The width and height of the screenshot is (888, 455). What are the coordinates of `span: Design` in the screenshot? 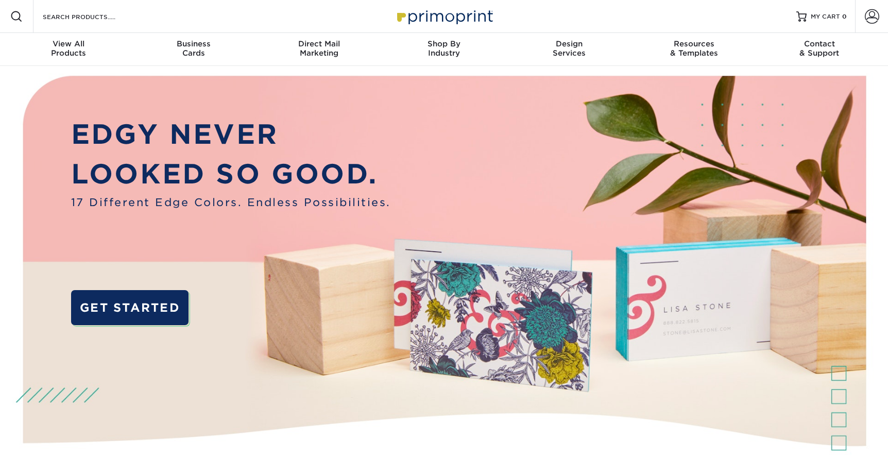 It's located at (568, 44).